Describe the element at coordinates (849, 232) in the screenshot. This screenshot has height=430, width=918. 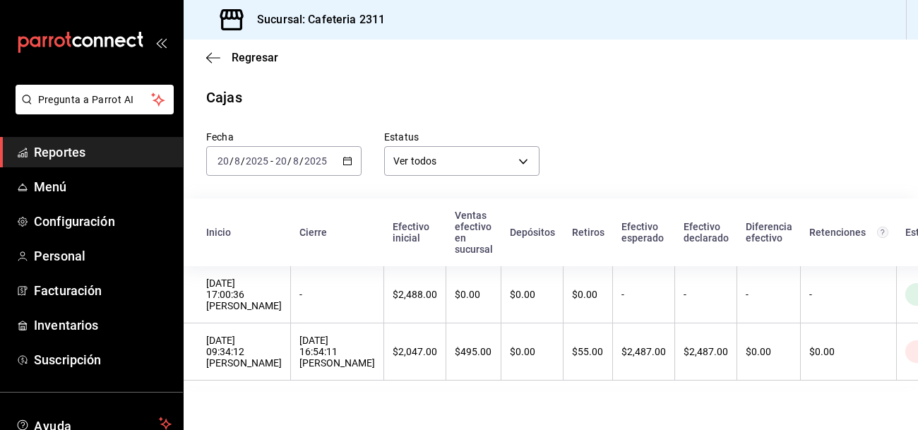
I see `div: Retenciones` at that location.